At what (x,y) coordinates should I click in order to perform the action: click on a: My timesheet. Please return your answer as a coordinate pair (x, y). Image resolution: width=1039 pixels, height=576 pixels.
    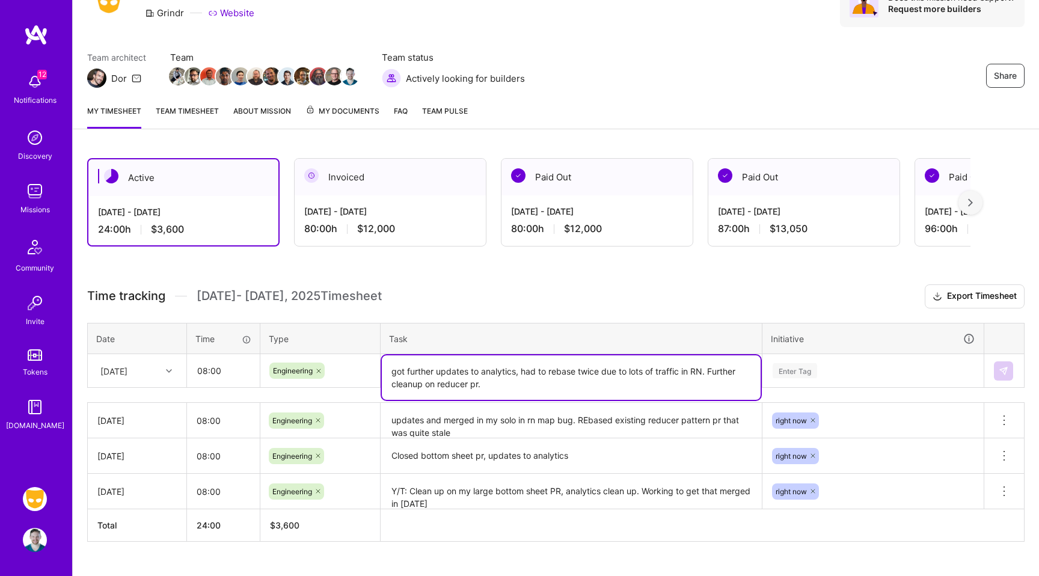
    Looking at the image, I should click on (114, 117).